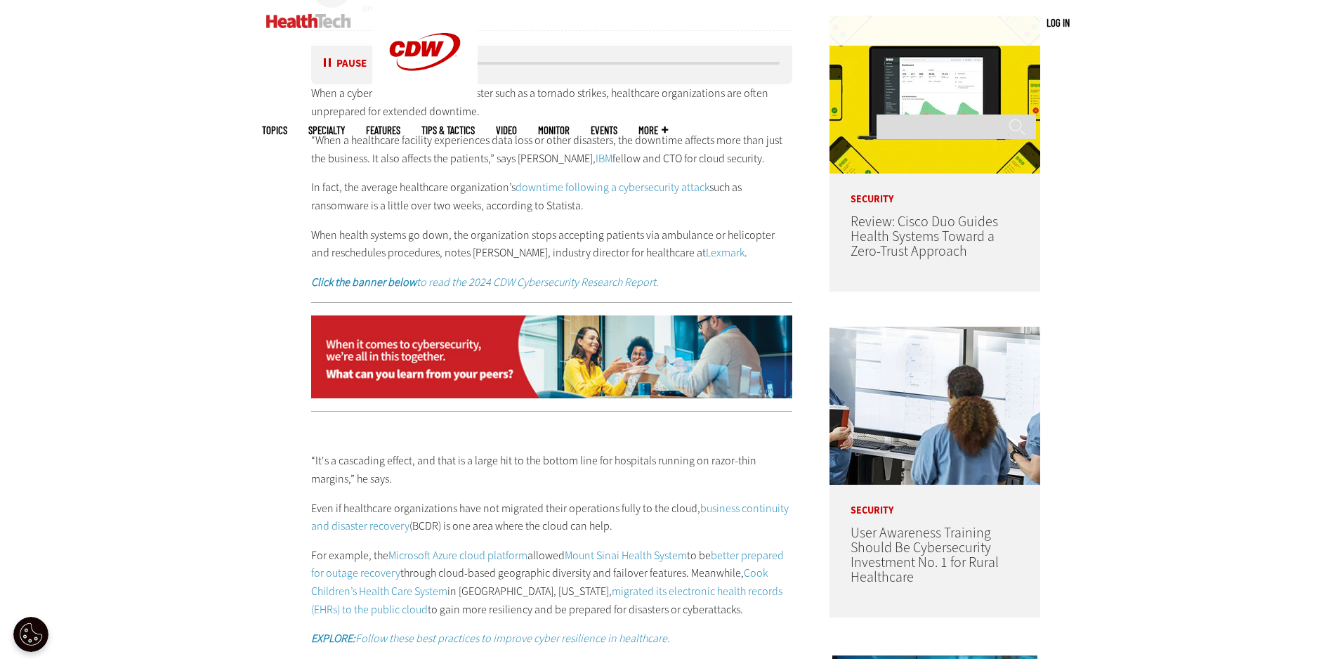 The image size is (1338, 659). I want to click on a: Tips & Tactics, so click(448, 130).